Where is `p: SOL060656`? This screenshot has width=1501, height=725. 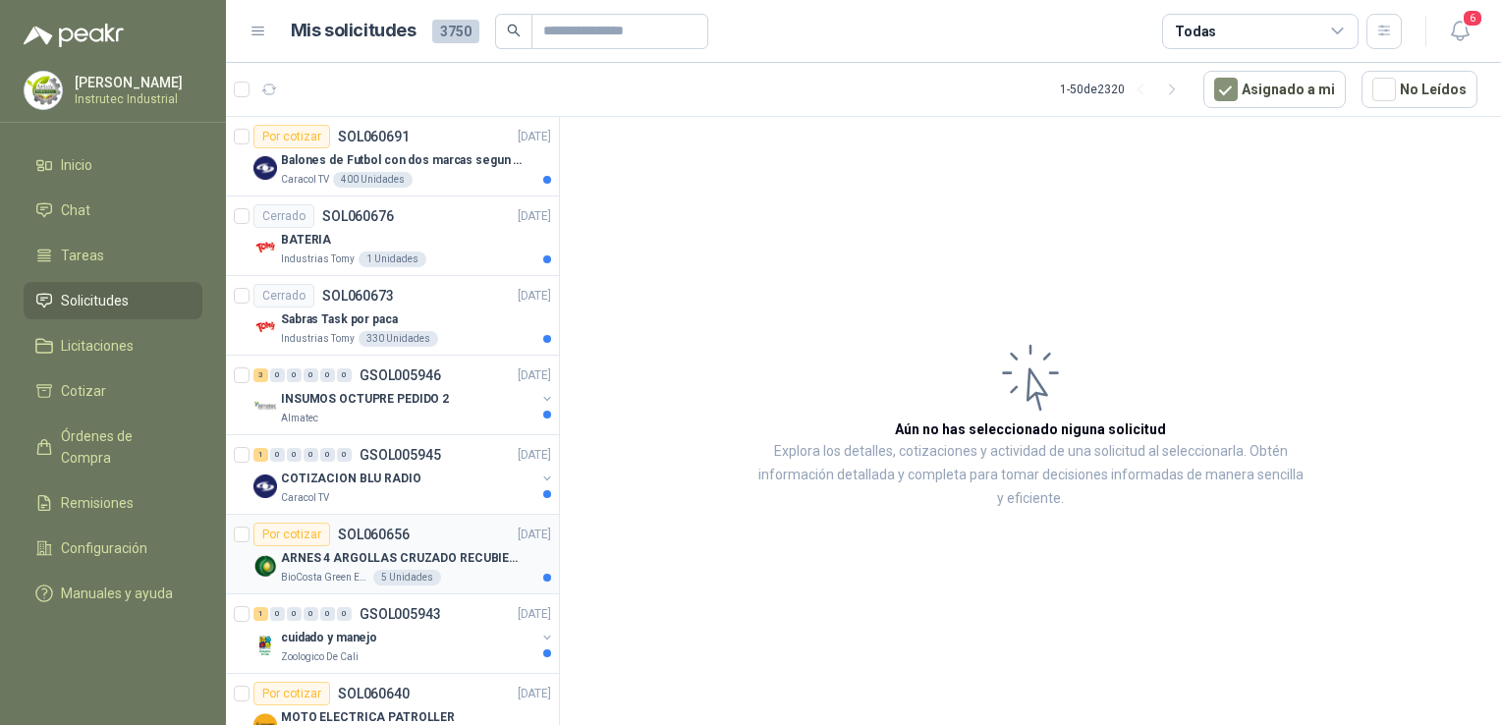
p: SOL060656 is located at coordinates (373, 535).